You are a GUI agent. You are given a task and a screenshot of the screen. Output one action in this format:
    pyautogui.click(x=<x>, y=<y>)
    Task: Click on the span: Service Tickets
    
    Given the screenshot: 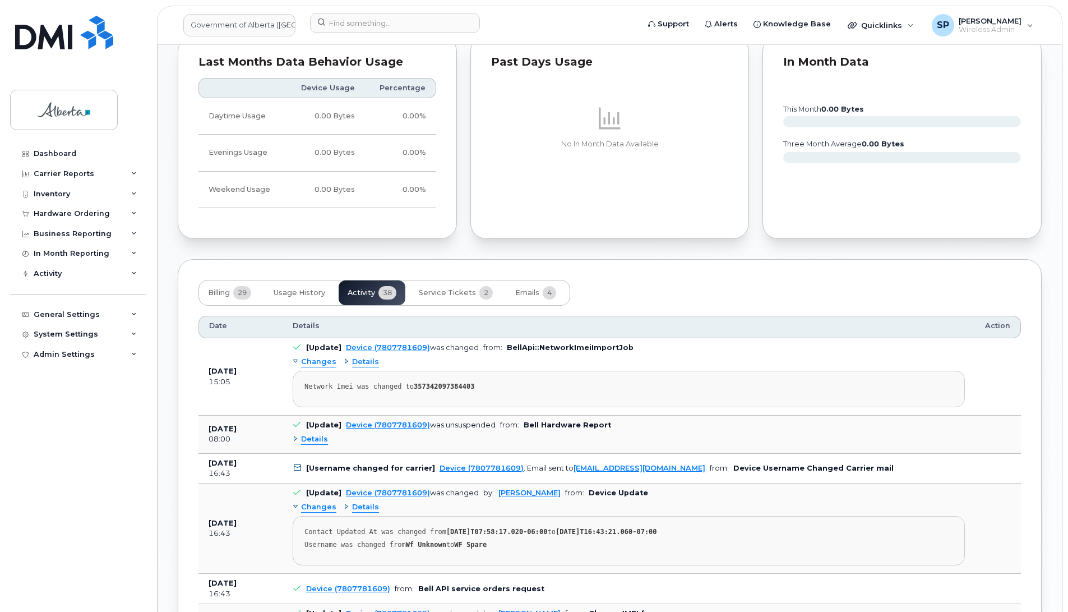 What is the action you would take?
    pyautogui.click(x=447, y=293)
    